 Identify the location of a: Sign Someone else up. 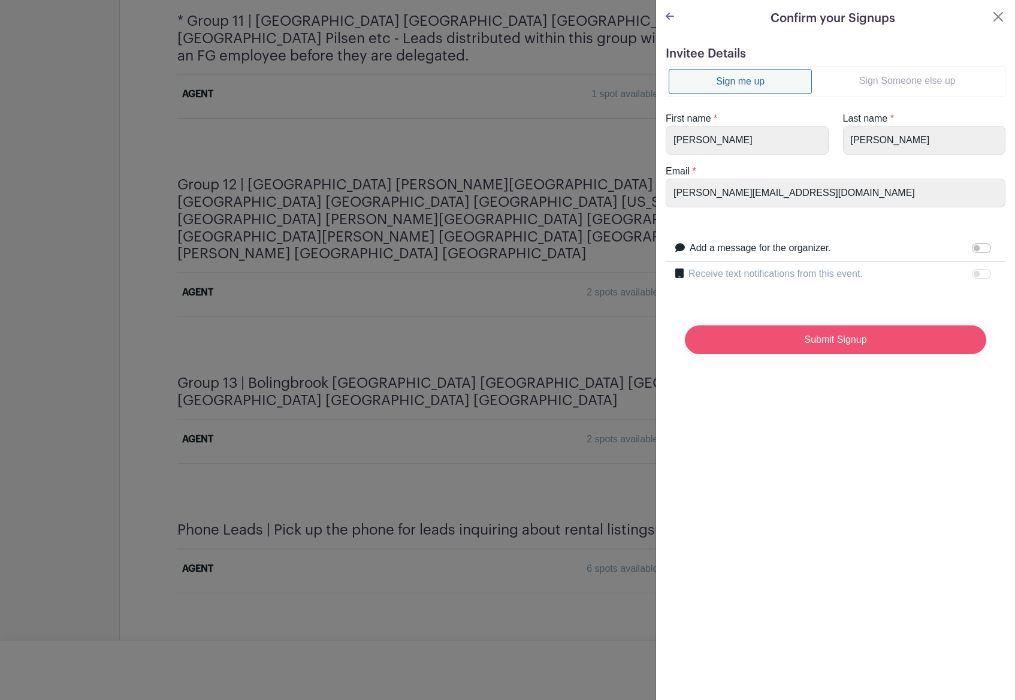
(907, 81).